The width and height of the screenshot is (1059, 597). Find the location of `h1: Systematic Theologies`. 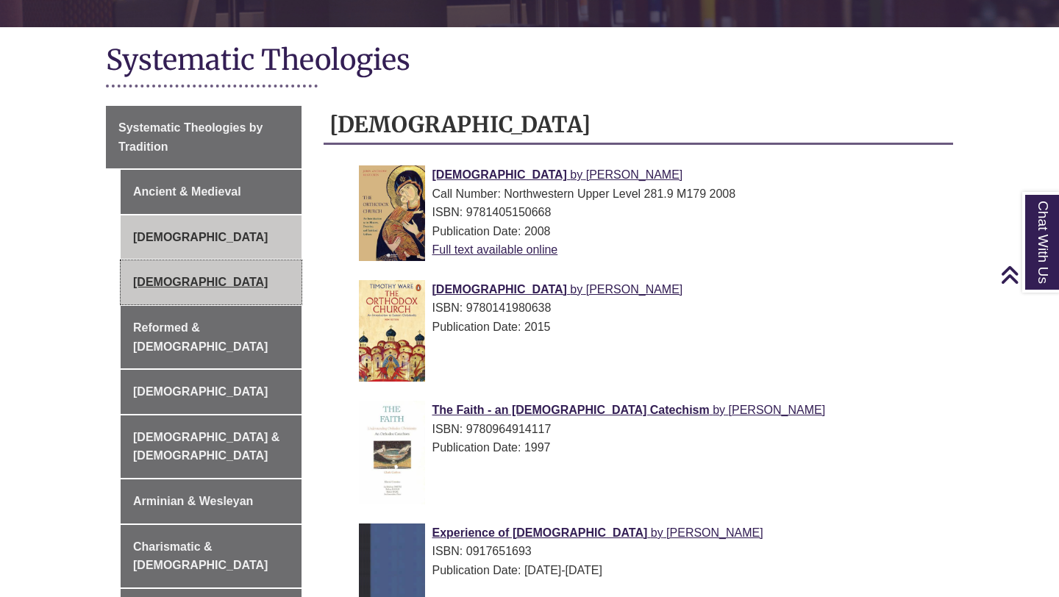

h1: Systematic Theologies is located at coordinates (529, 61).